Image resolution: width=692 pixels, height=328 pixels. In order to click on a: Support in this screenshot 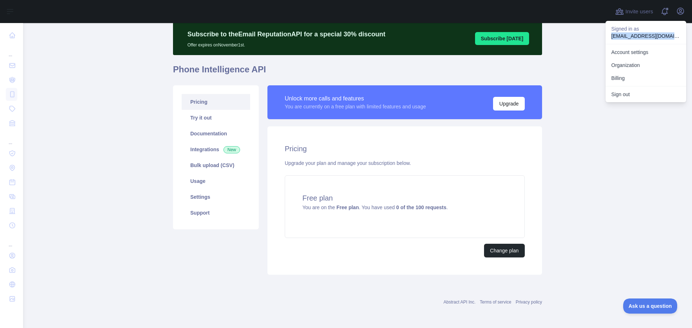, I will do `click(216, 213)`.